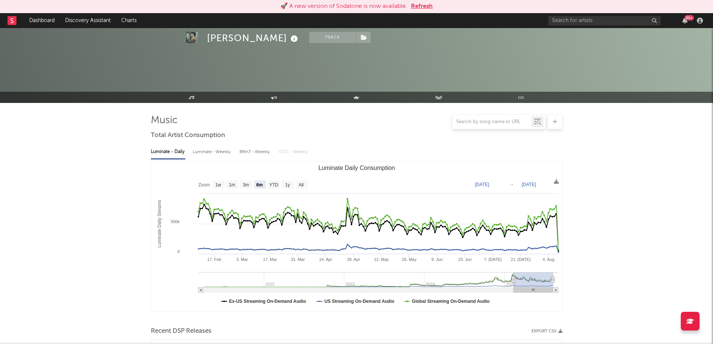  What do you see at coordinates (42, 21) in the screenshot?
I see `a: Dashboard` at bounding box center [42, 21].